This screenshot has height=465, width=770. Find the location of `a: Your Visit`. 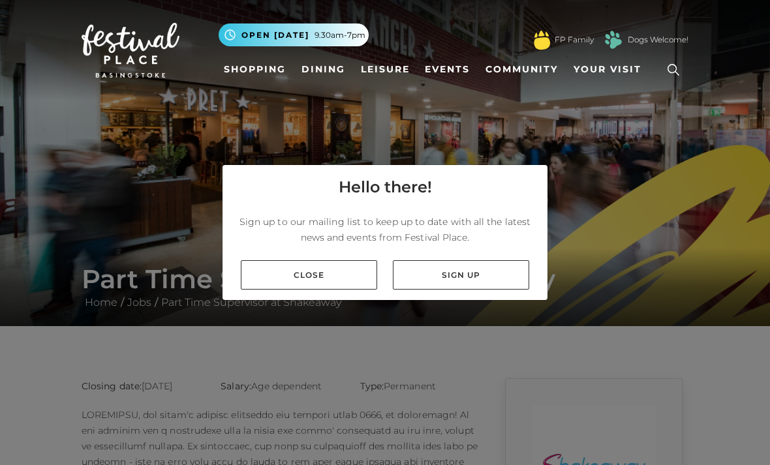

a: Your Visit is located at coordinates (610, 69).